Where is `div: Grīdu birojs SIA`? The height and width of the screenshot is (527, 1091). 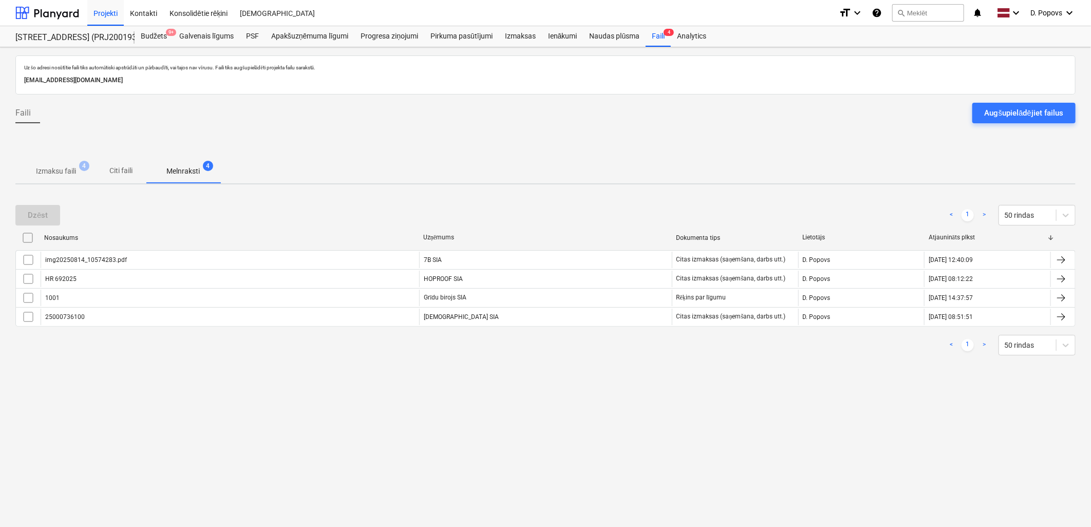
div: Grīdu birojs SIA is located at coordinates (546, 298).